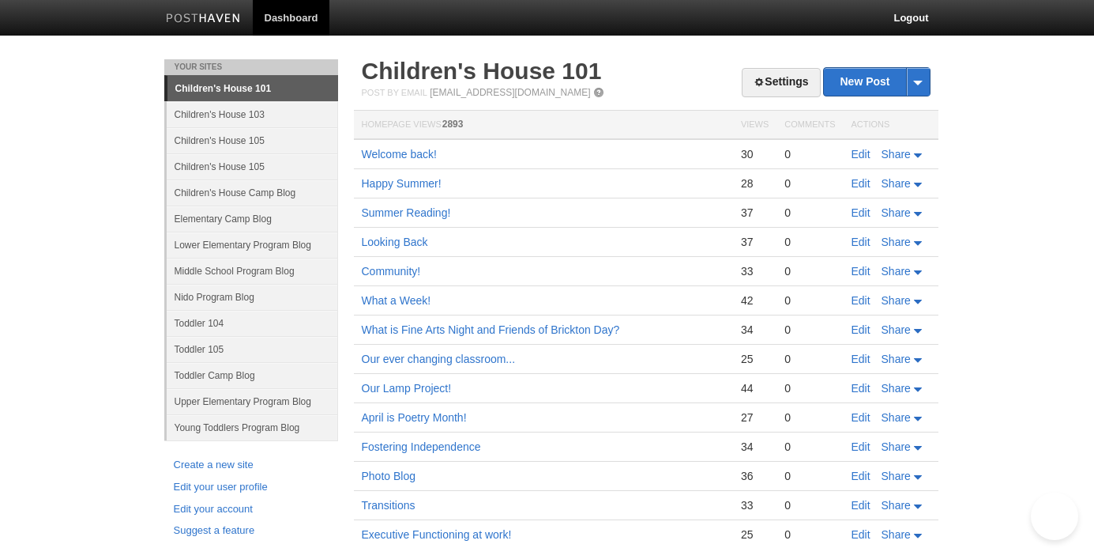  I want to click on a: Community!, so click(391, 271).